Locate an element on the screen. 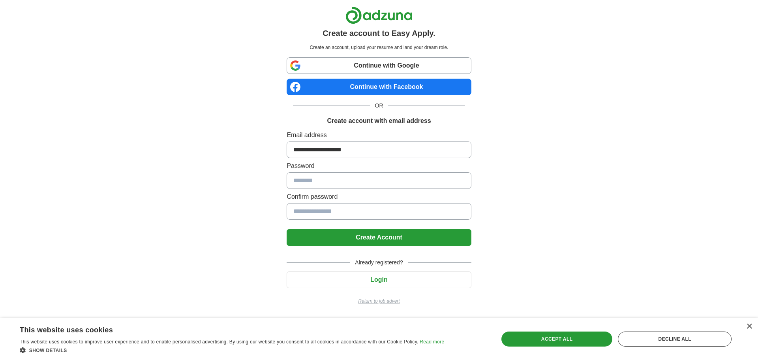 The width and height of the screenshot is (758, 360). a: Continue with Facebook is located at coordinates (379, 87).